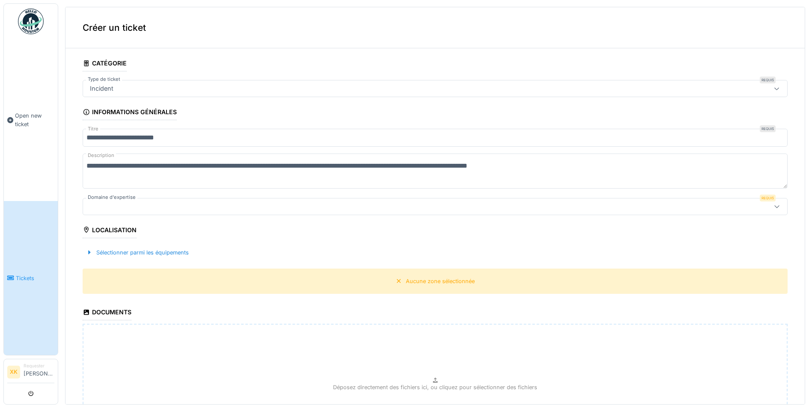 This screenshot has width=812, height=408. What do you see at coordinates (107, 313) in the screenshot?
I see `div: Documents` at bounding box center [107, 313].